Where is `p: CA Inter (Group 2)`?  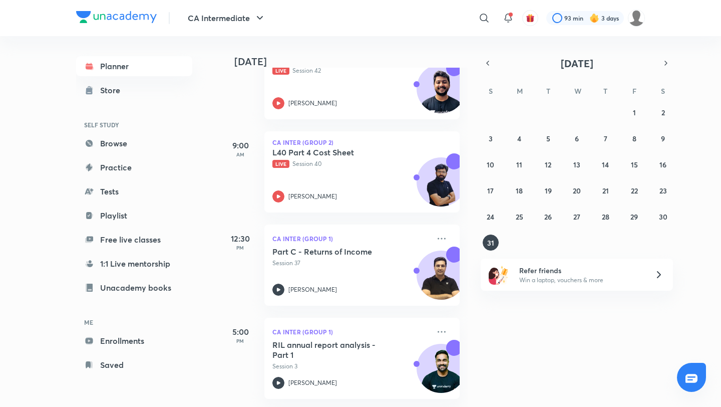 p: CA Inter (Group 2) is located at coordinates (362, 142).